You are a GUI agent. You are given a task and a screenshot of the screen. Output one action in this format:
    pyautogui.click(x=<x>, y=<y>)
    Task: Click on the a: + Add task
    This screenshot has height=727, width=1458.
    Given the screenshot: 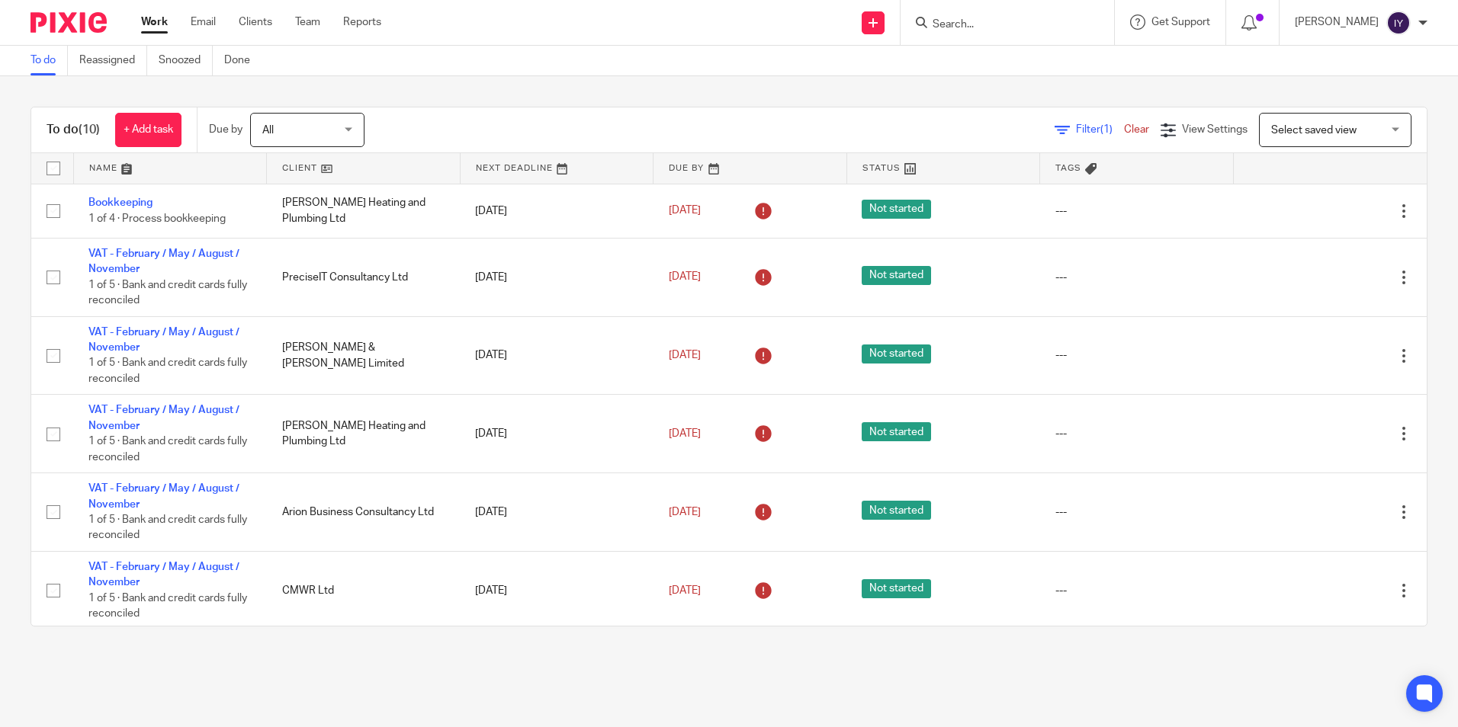 What is the action you would take?
    pyautogui.click(x=148, y=130)
    